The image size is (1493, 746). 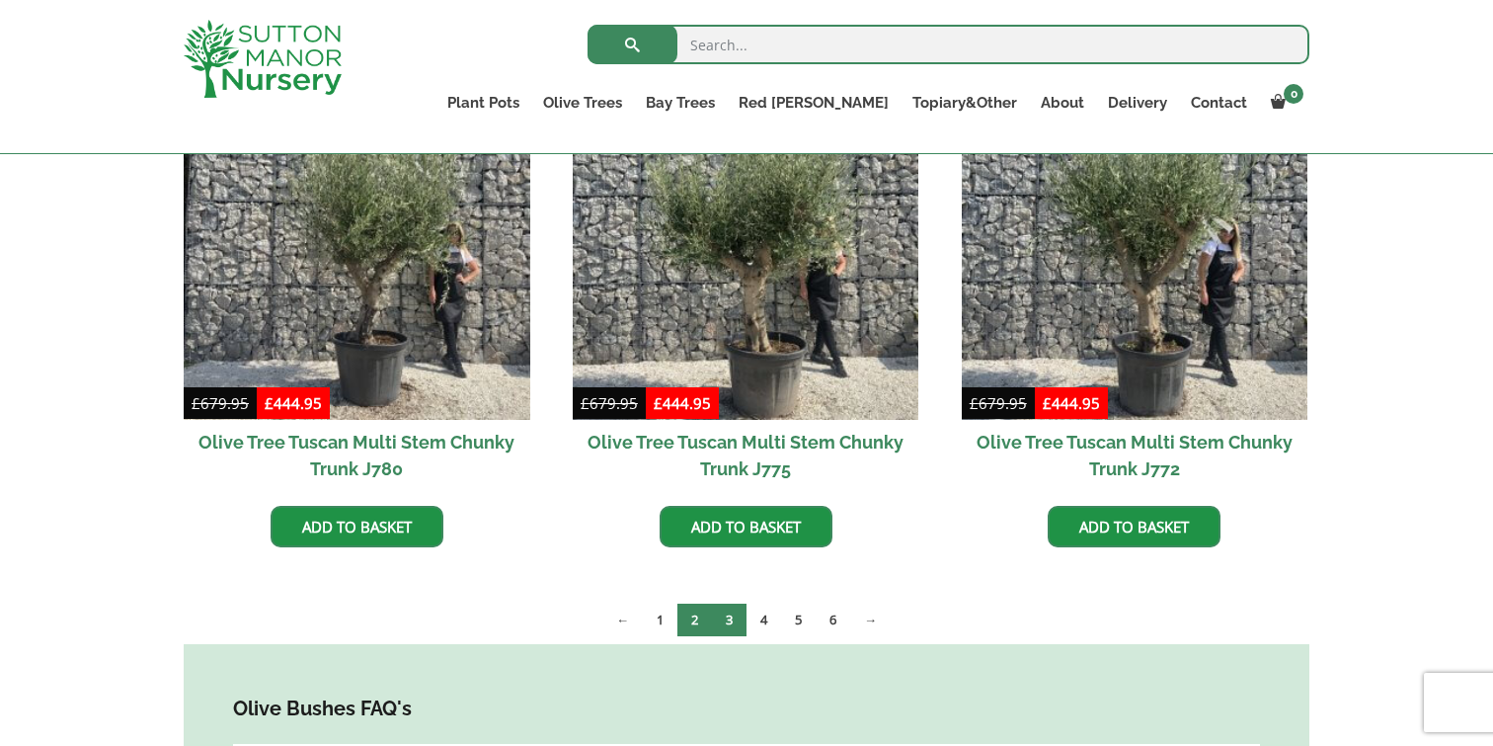 What do you see at coordinates (747, 708) in the screenshot?
I see `h4: Olive Bushes FAQ's` at bounding box center [747, 708].